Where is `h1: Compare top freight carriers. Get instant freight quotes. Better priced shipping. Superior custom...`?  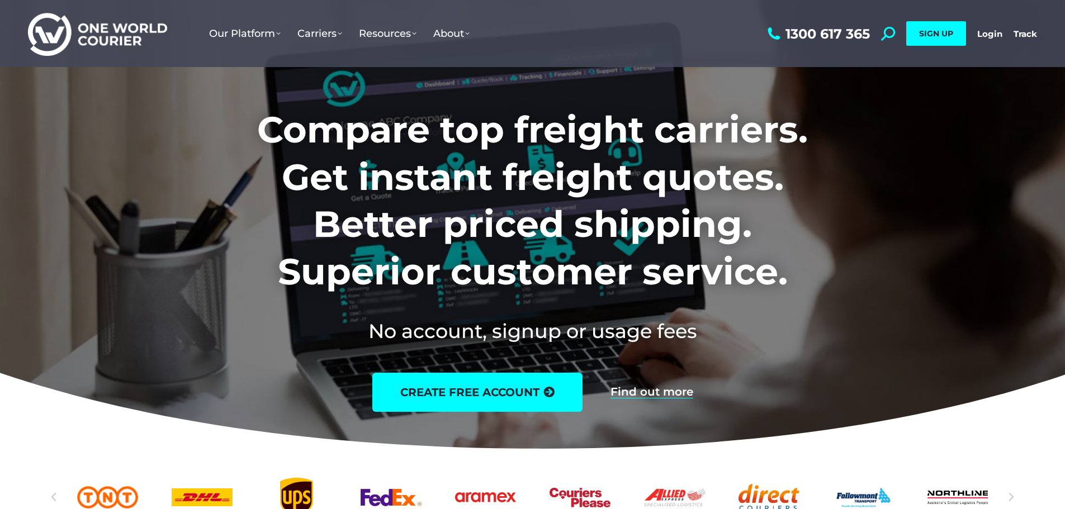
h1: Compare top freight carriers. Get instant freight quotes. Better priced shipping. Superior custom... is located at coordinates (532, 201).